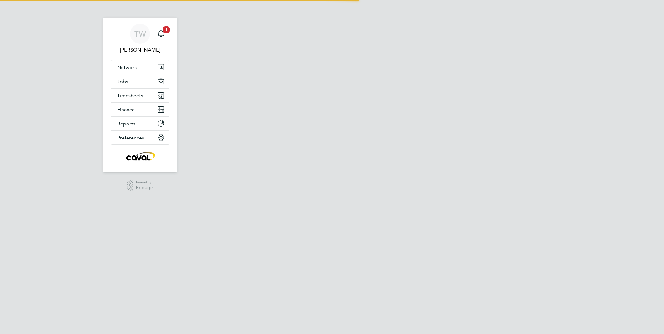 This screenshot has height=334, width=664. I want to click on button: Preferences, so click(140, 138).